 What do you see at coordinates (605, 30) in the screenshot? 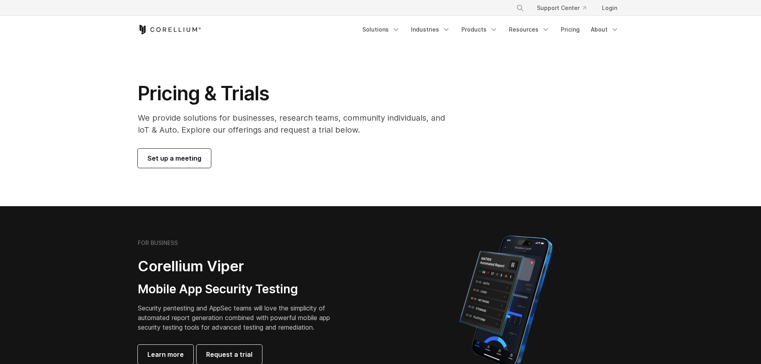
I see `a: About` at bounding box center [605, 30].